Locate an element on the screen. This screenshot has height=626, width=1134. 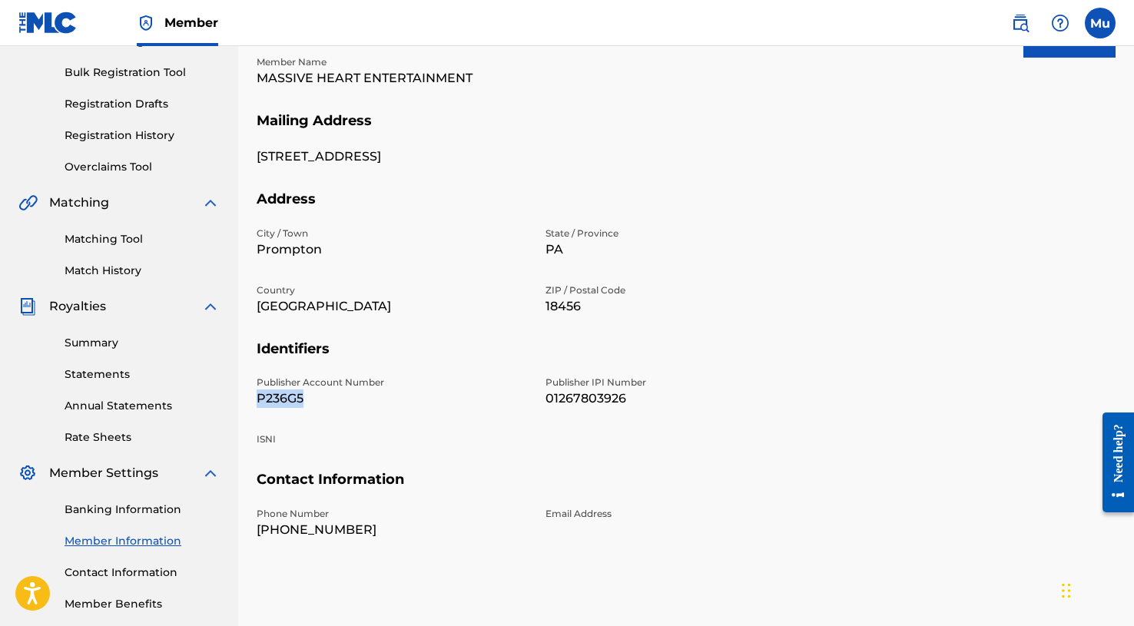
img: search is located at coordinates (1020, 23).